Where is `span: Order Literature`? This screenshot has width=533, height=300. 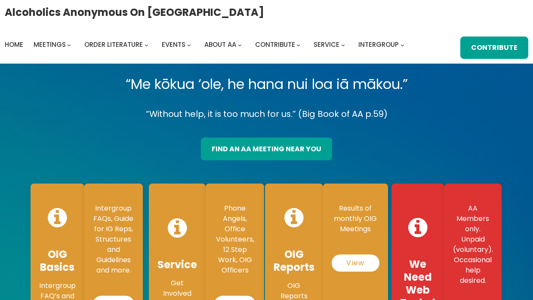
span: Order Literature is located at coordinates (114, 44).